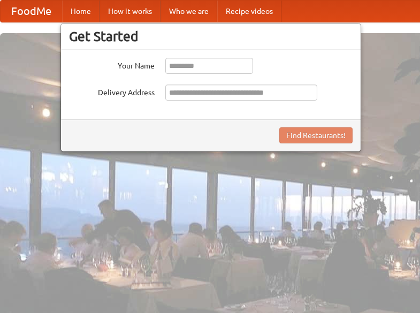  What do you see at coordinates (249, 11) in the screenshot?
I see `a: Recipe videos` at bounding box center [249, 11].